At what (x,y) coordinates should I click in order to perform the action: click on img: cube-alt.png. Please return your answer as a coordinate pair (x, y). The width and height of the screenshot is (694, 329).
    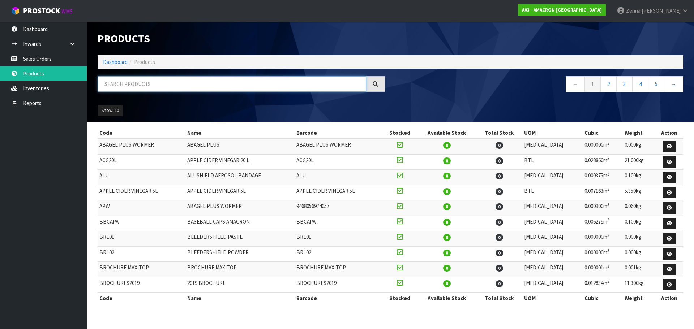
    Looking at the image, I should click on (15, 10).